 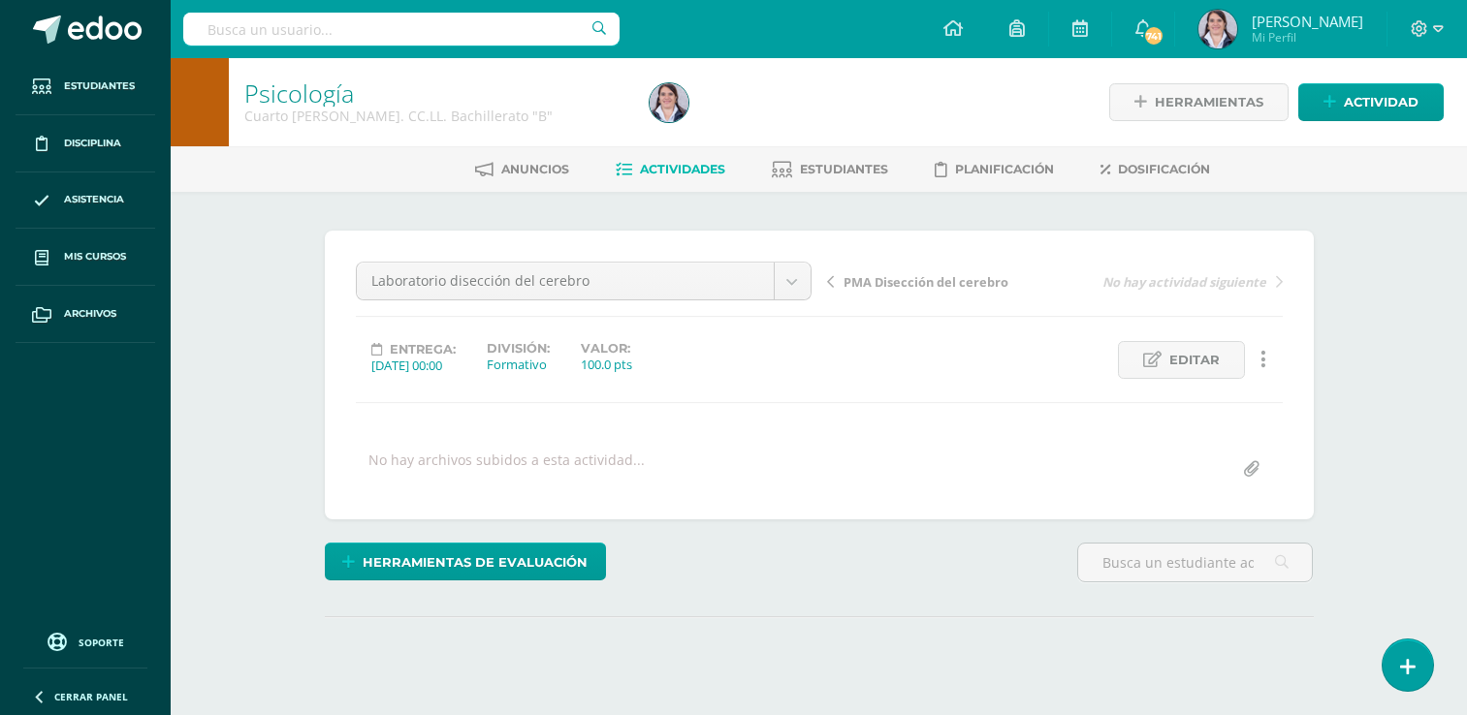 What do you see at coordinates (465, 561) in the screenshot?
I see `a: Herramientas de evaluación` at bounding box center [465, 561].